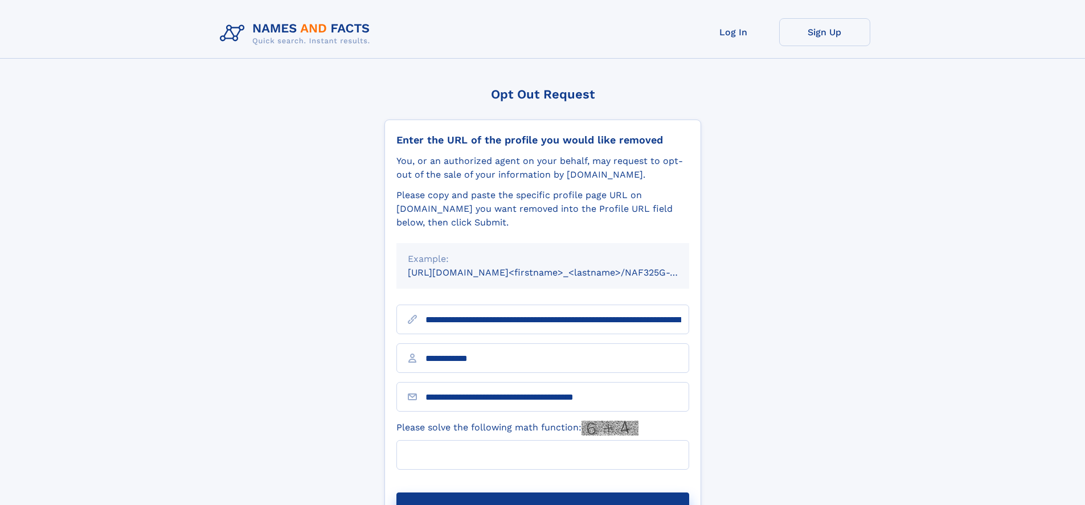 The width and height of the screenshot is (1085, 505). I want to click on a: Log In, so click(734, 32).